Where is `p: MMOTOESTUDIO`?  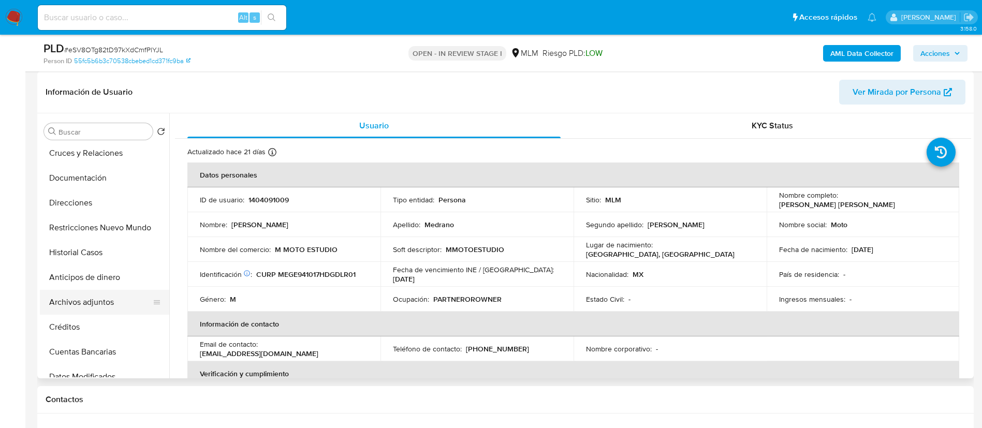
p: MMOTOESTUDIO is located at coordinates (475, 249).